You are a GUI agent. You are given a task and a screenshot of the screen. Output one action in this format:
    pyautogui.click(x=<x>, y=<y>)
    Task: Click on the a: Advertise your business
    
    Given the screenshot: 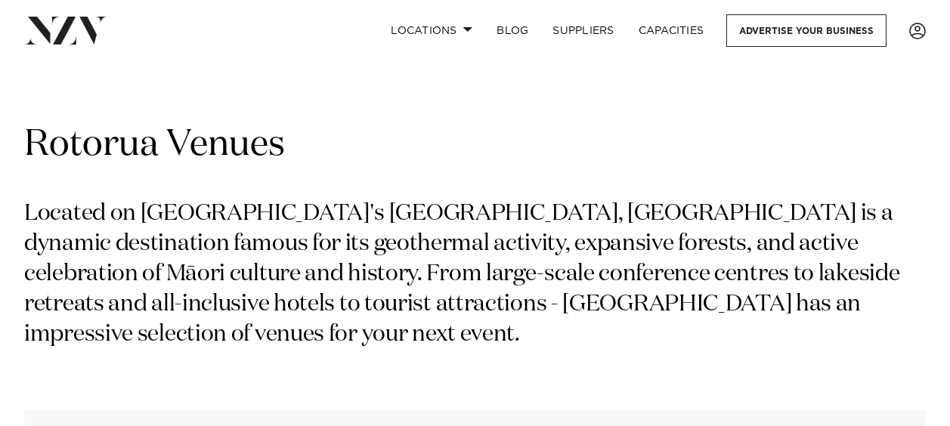 What is the action you would take?
    pyautogui.click(x=807, y=30)
    